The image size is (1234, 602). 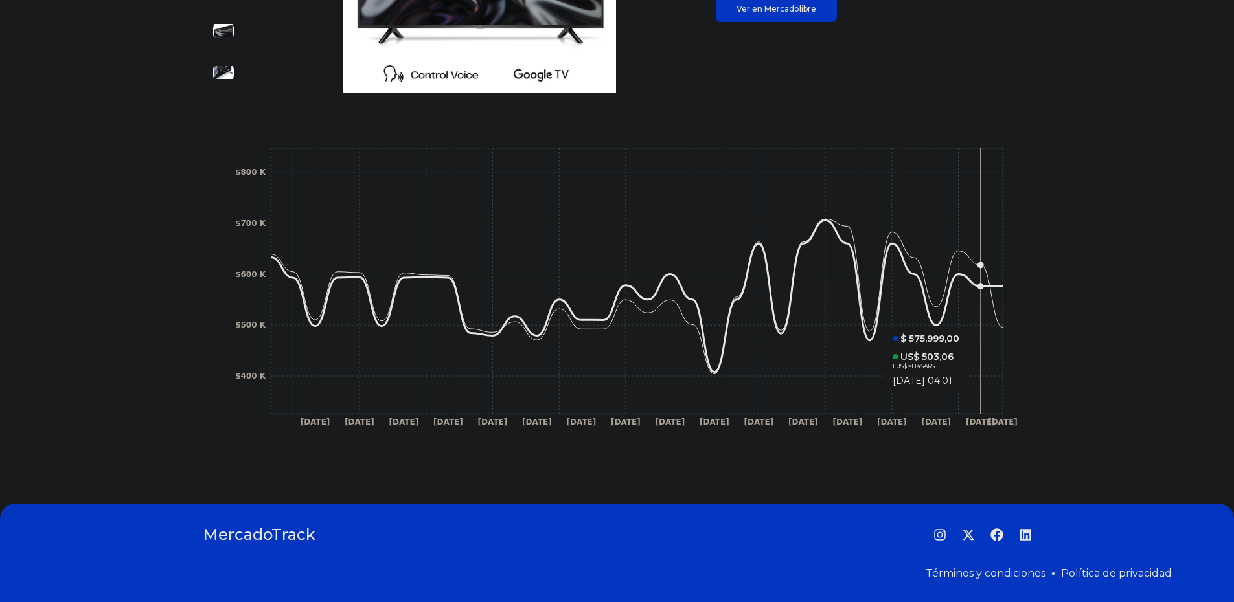 What do you see at coordinates (251, 376) in the screenshot?
I see `tspan: $400 K` at bounding box center [251, 376].